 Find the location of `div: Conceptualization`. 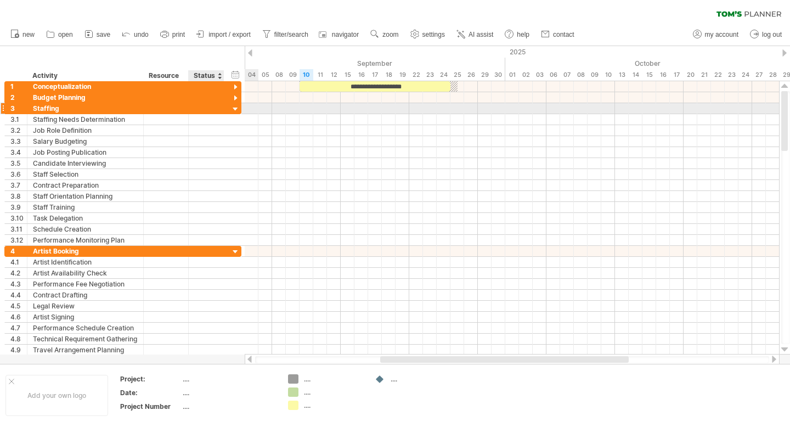

div: Conceptualization is located at coordinates (85, 86).